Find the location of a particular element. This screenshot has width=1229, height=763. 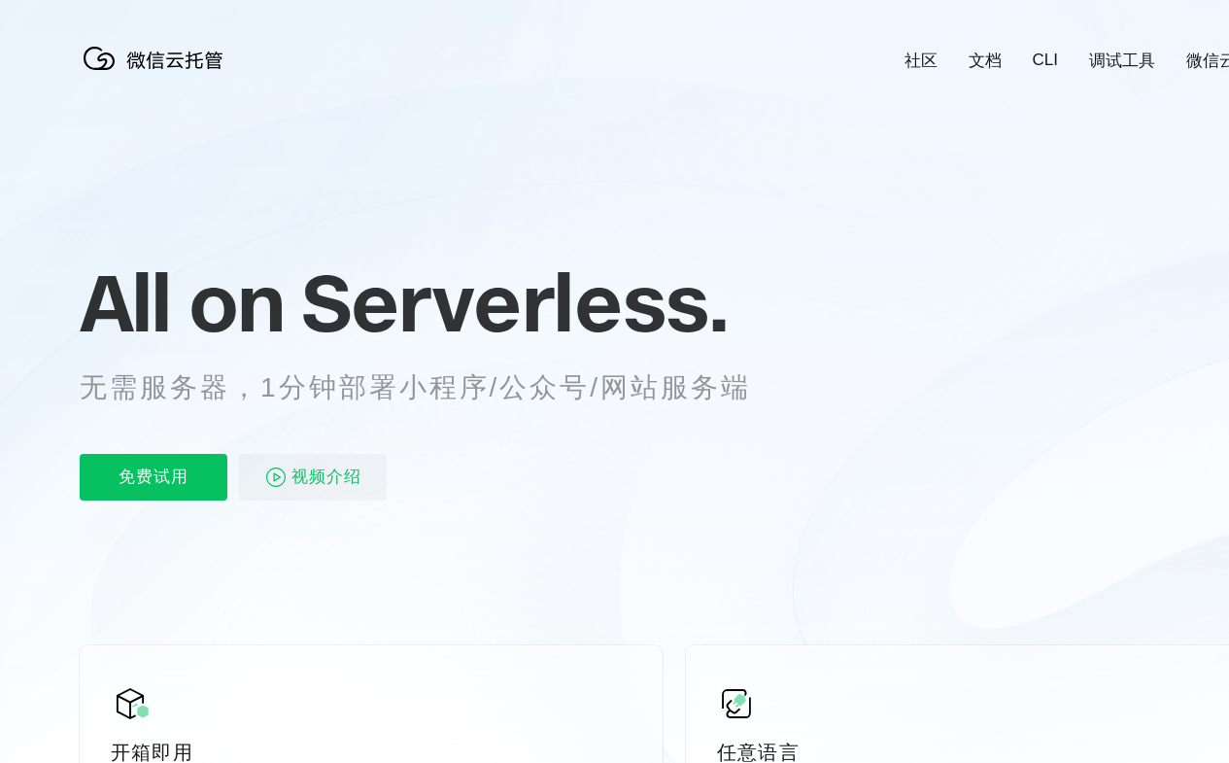

span: Serverless. is located at coordinates (514, 302).